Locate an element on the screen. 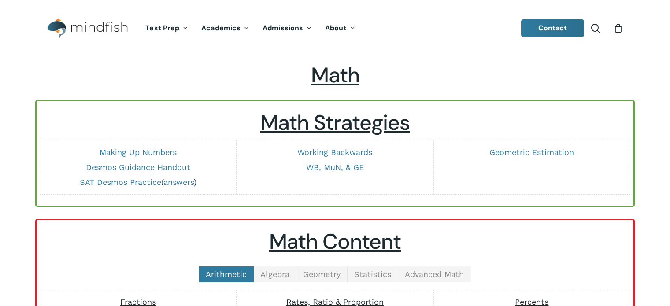  span: Academics is located at coordinates (221, 28).